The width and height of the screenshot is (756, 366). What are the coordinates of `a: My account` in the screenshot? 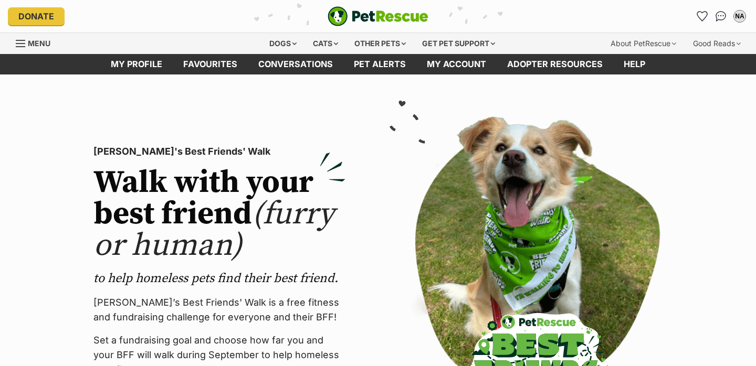 It's located at (456, 64).